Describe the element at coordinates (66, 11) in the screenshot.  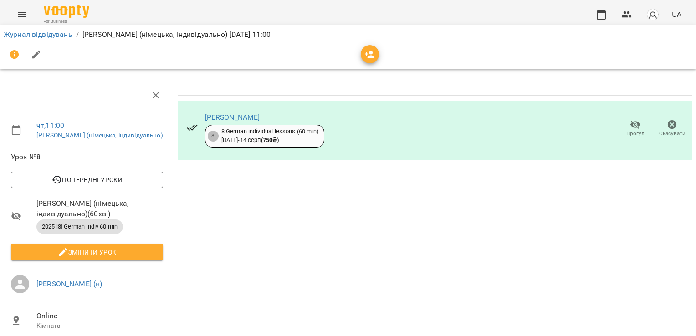
I see `img: Voopty Logo` at that location.